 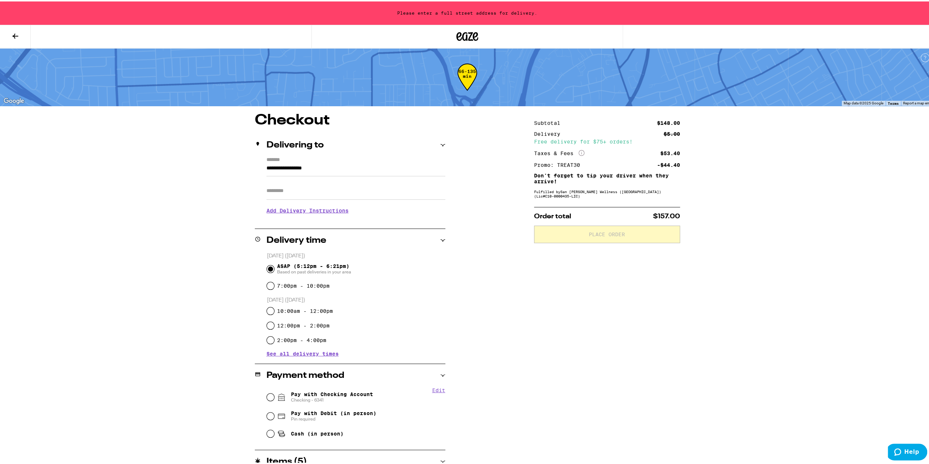 I want to click on span: $157.00, so click(x=667, y=215).